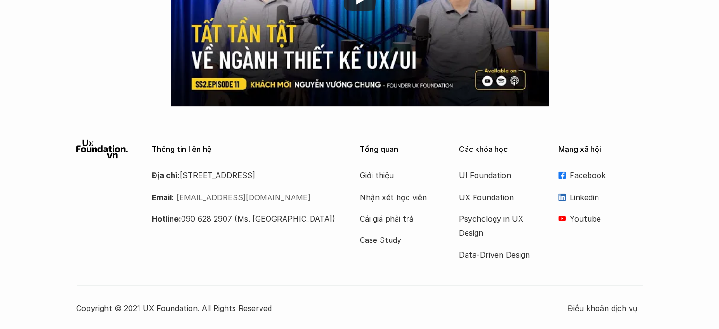  I want to click on a: Nhận xét học viên, so click(398, 197).